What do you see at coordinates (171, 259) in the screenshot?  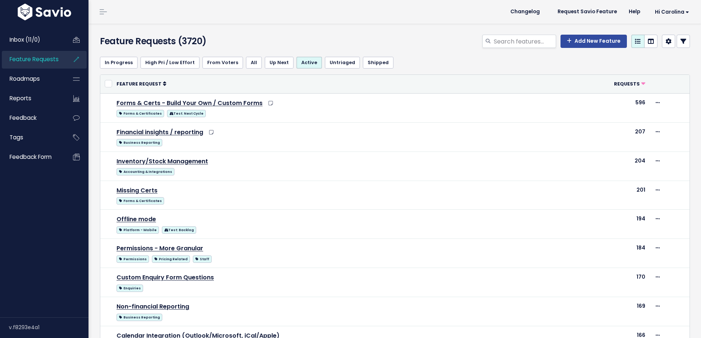 I see `a: Pricing Related` at bounding box center [171, 259].